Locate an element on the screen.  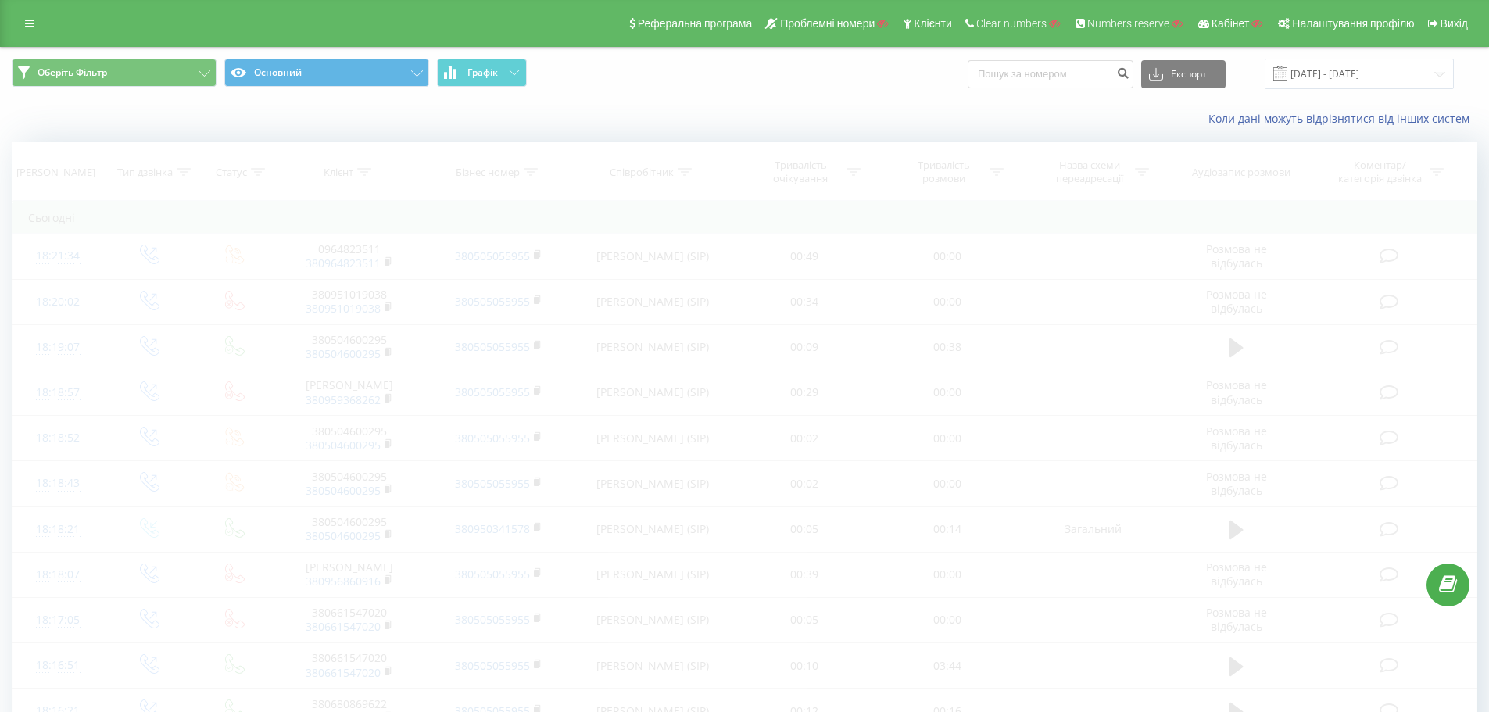
input: Пошук за номером is located at coordinates (1050, 74).